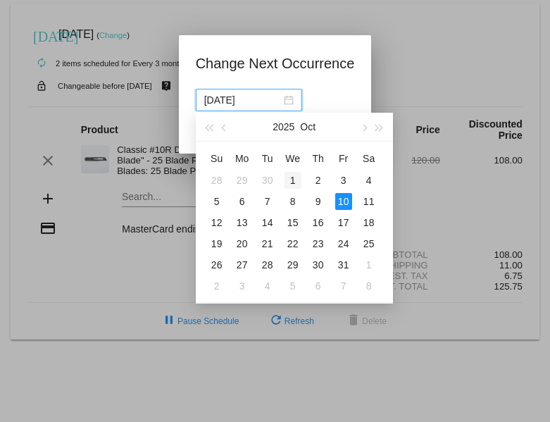 The image size is (550, 422). What do you see at coordinates (318, 286) in the screenshot?
I see `td: 11/6/2025` at bounding box center [318, 286].